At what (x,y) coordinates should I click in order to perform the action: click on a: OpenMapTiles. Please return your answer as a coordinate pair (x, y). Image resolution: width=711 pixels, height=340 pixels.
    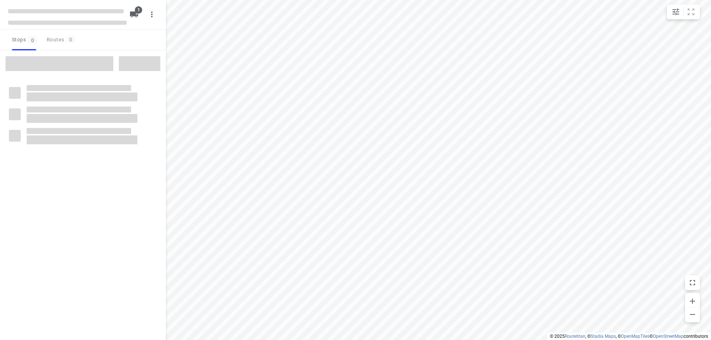
    Looking at the image, I should click on (635, 336).